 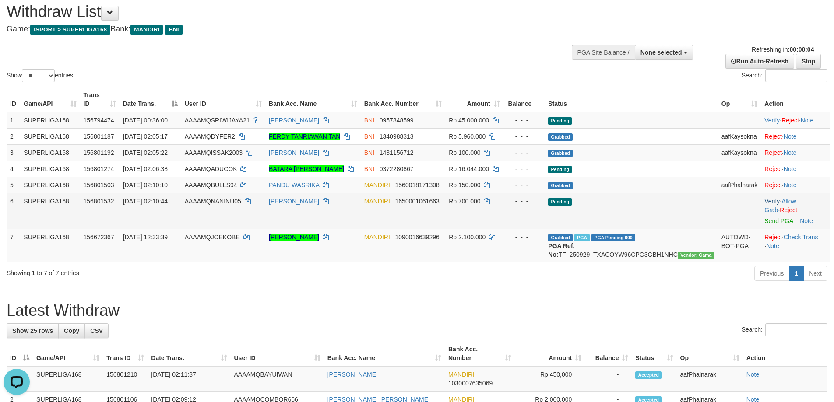 What do you see at coordinates (174, 271) in the screenshot?
I see `div: Showing 1 to 7 of 7 entries` at bounding box center [174, 271].